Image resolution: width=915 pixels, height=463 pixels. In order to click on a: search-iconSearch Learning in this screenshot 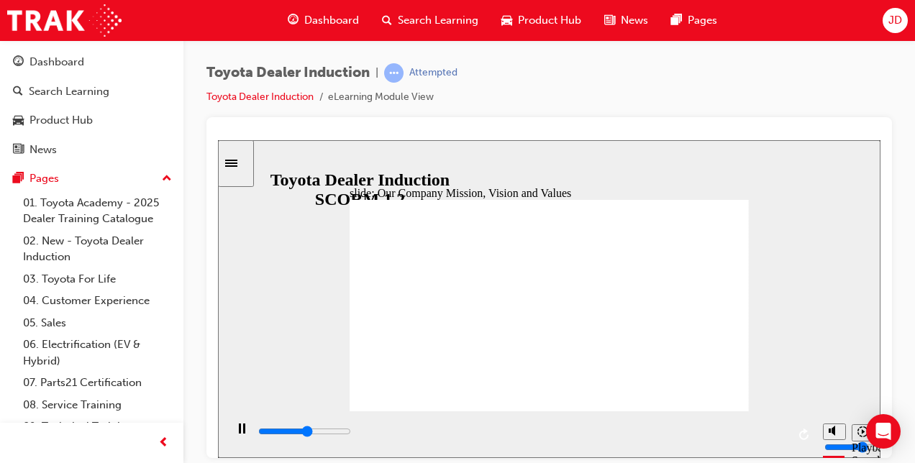, I will do `click(430, 20)`.